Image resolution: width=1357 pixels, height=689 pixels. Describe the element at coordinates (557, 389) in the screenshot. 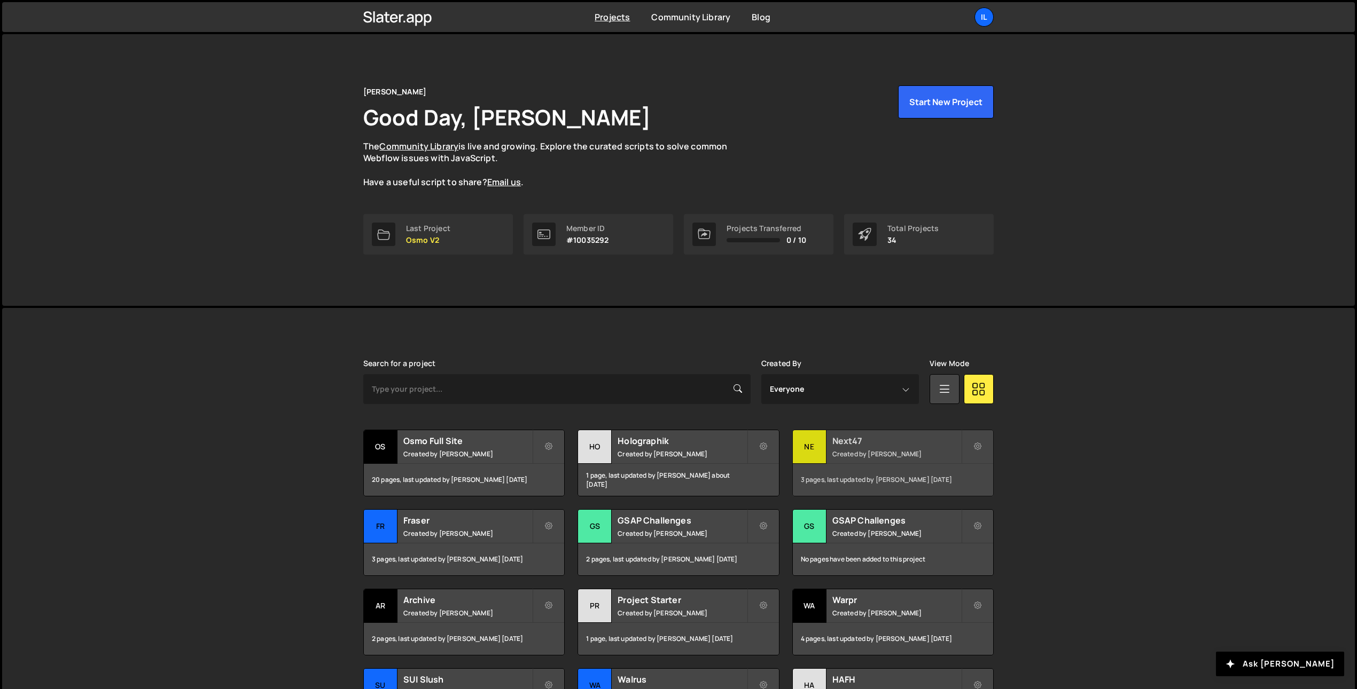

I see `input: Type your project...` at that location.